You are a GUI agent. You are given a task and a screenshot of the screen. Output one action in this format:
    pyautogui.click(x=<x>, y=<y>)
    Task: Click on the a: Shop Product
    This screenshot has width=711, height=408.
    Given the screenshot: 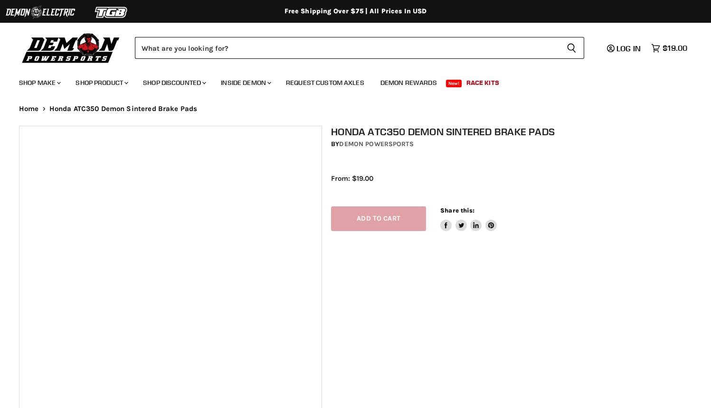 What is the action you would take?
    pyautogui.click(x=101, y=83)
    